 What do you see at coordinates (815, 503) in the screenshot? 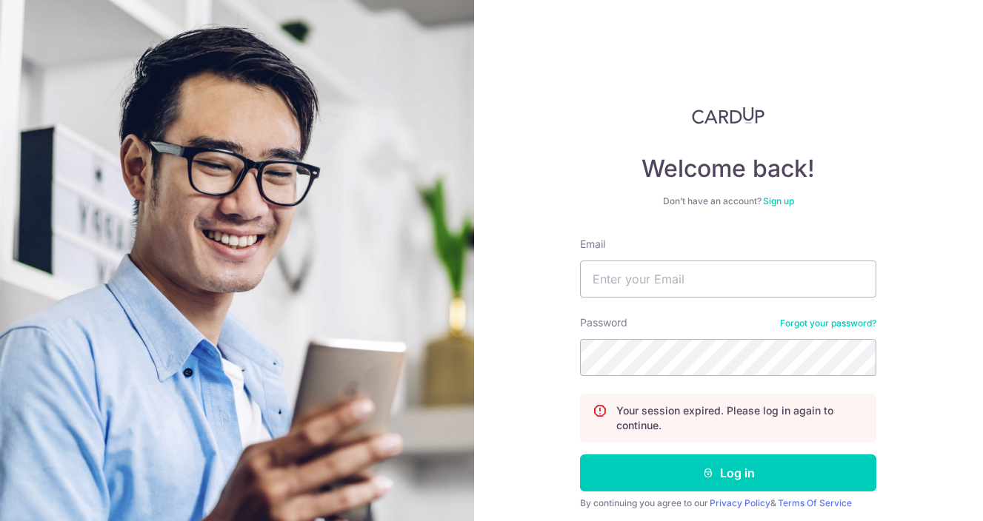
I see `a: Terms Of Service` at bounding box center [815, 503].